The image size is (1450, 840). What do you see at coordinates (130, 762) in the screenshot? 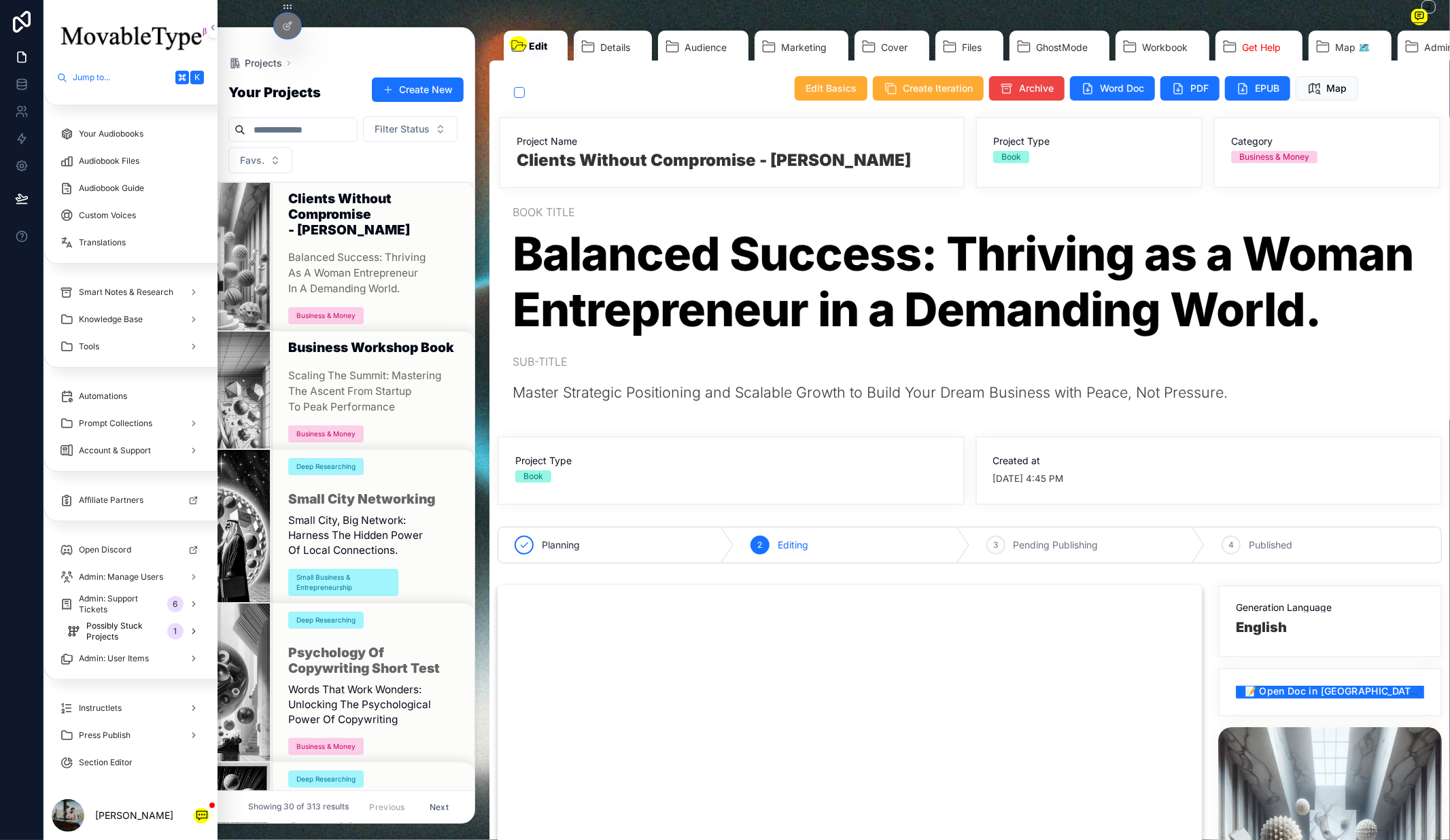
I see `a: Section Editor` at bounding box center [130, 762].